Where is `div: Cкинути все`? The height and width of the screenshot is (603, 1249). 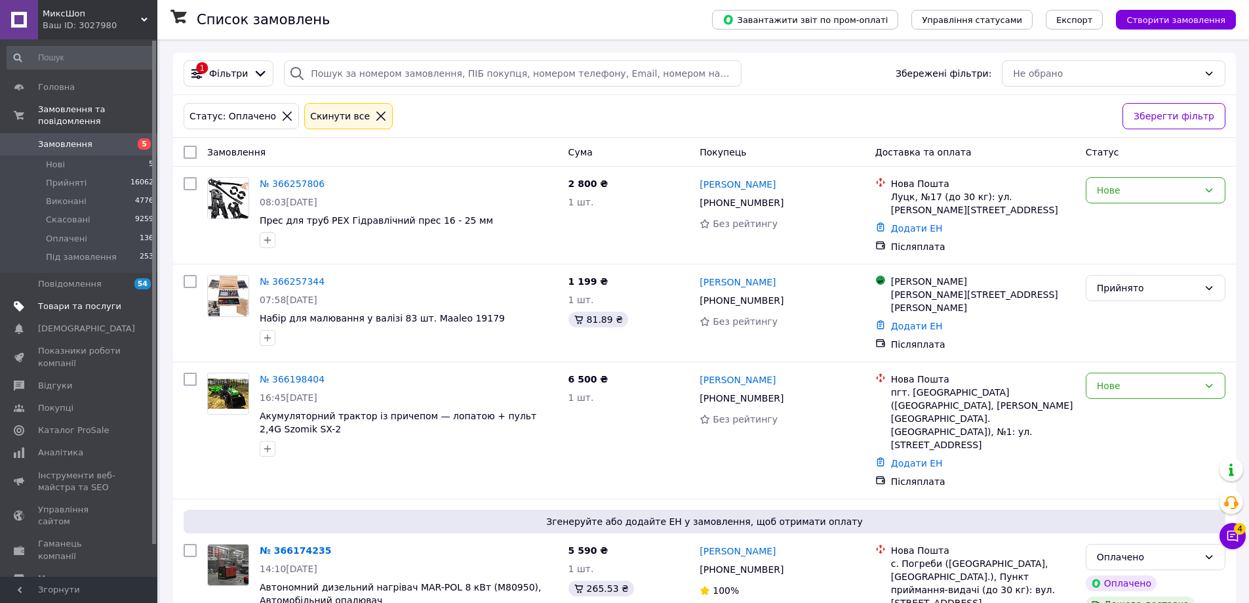
div: Cкинути все is located at coordinates (340, 116).